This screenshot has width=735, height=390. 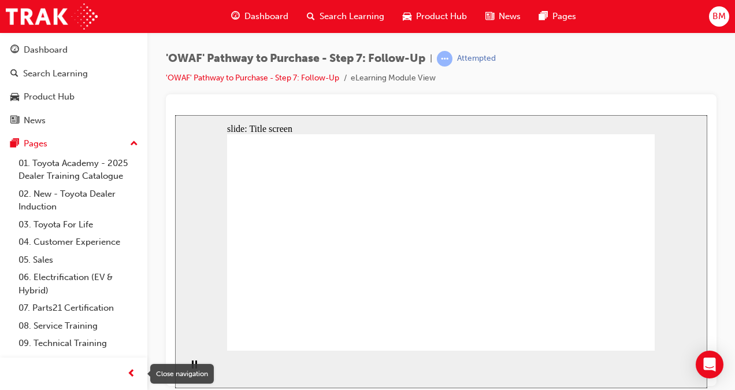 What do you see at coordinates (49, 97) in the screenshot?
I see `div: Product Hub` at bounding box center [49, 97].